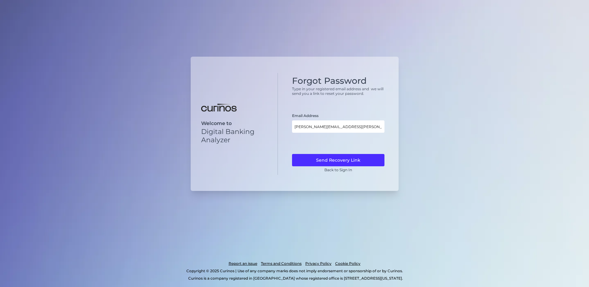  Describe the element at coordinates (305, 115) in the screenshot. I see `label: Email Address` at that location.